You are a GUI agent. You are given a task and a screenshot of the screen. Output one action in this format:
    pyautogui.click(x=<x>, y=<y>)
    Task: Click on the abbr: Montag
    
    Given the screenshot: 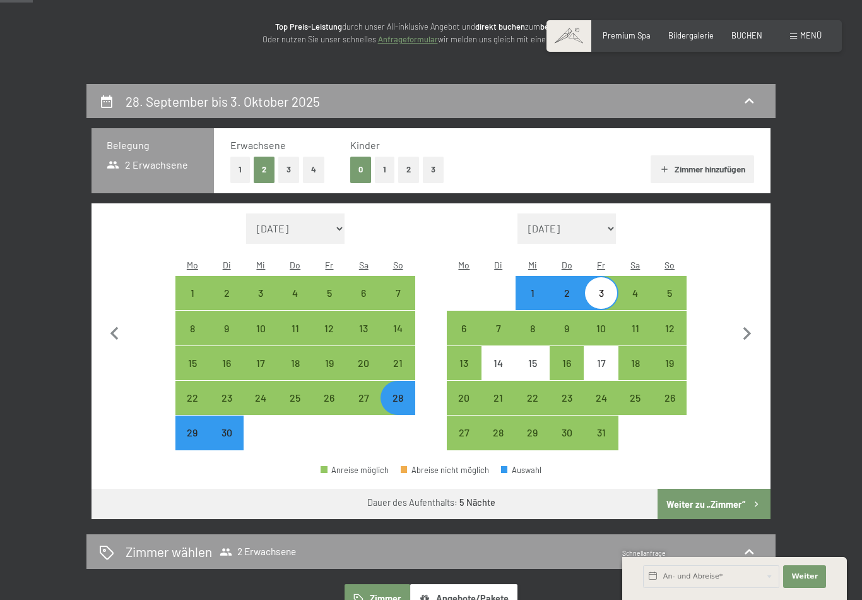 What is the action you would take?
    pyautogui.click(x=464, y=264)
    